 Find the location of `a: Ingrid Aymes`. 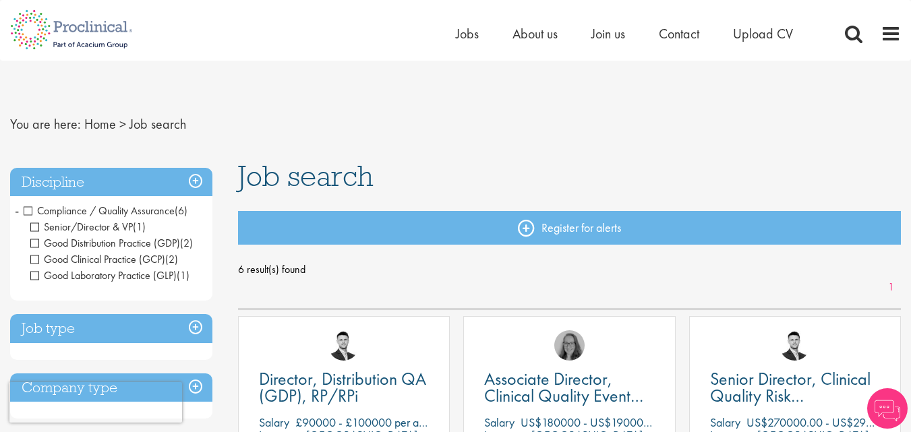

a: Ingrid Aymes is located at coordinates (569, 345).